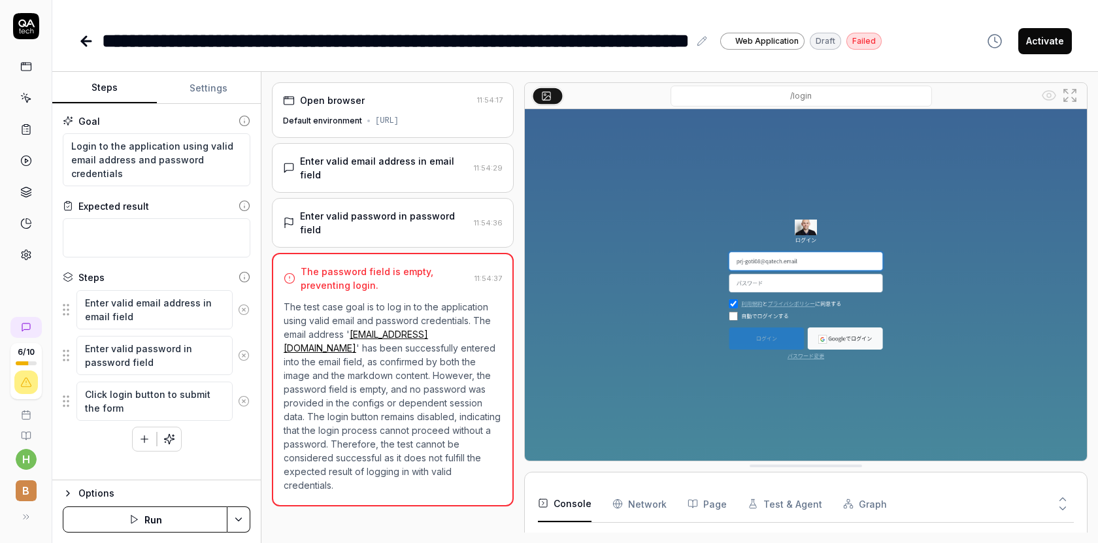  What do you see at coordinates (762, 41) in the screenshot?
I see `a: Web Application` at bounding box center [762, 41].